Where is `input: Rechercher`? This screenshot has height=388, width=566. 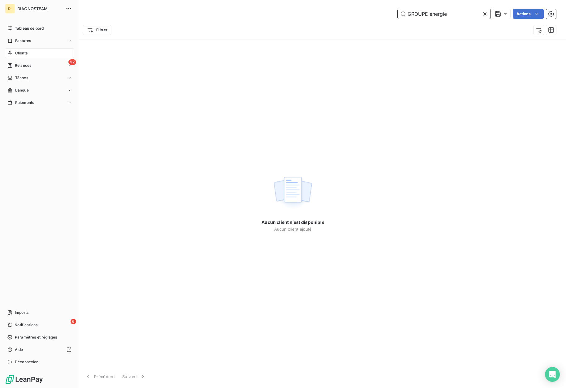 input: Rechercher is located at coordinates (444, 14).